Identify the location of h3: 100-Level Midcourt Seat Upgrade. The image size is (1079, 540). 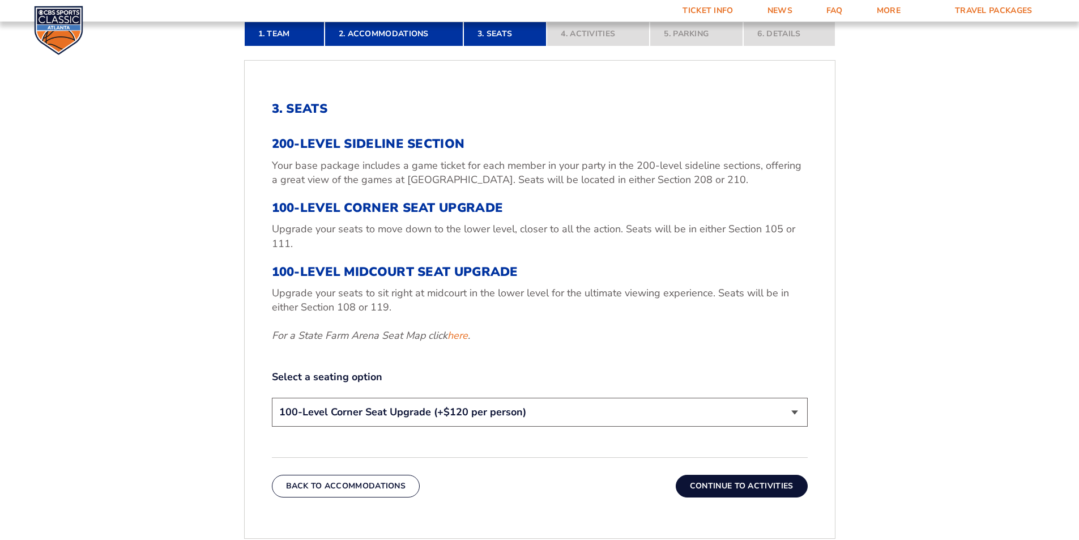
(540, 272).